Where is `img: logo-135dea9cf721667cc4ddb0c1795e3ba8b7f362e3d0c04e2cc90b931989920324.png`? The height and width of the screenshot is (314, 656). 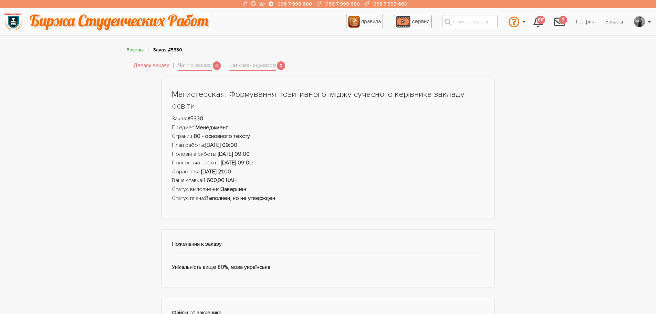
img: logo-135dea9cf721667cc4ddb0c1795e3ba8b7f362e3d0c04e2cc90b931989920324.png is located at coordinates (13, 21).